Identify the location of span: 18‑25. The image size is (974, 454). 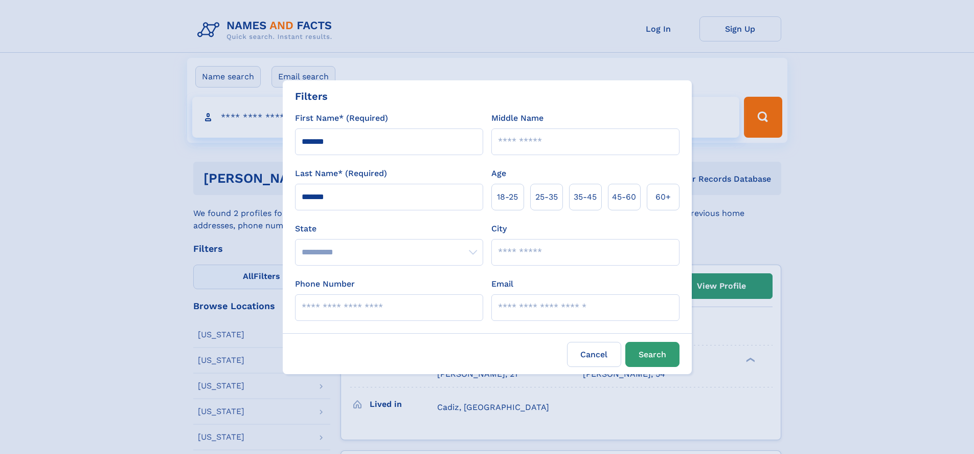
(507, 197).